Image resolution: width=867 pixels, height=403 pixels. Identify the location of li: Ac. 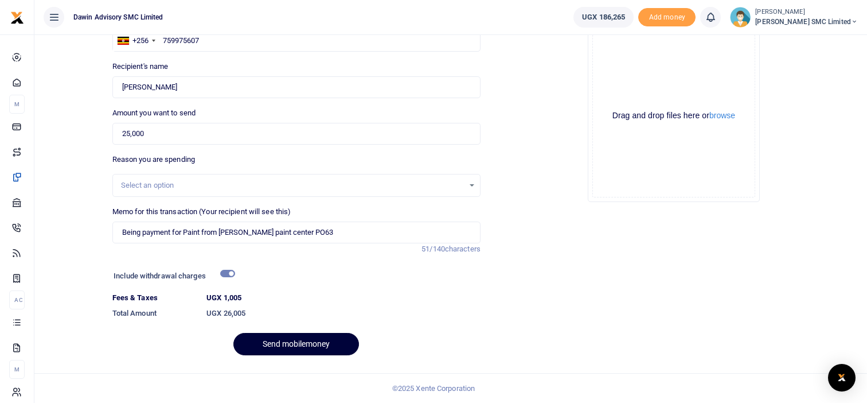
(17, 299).